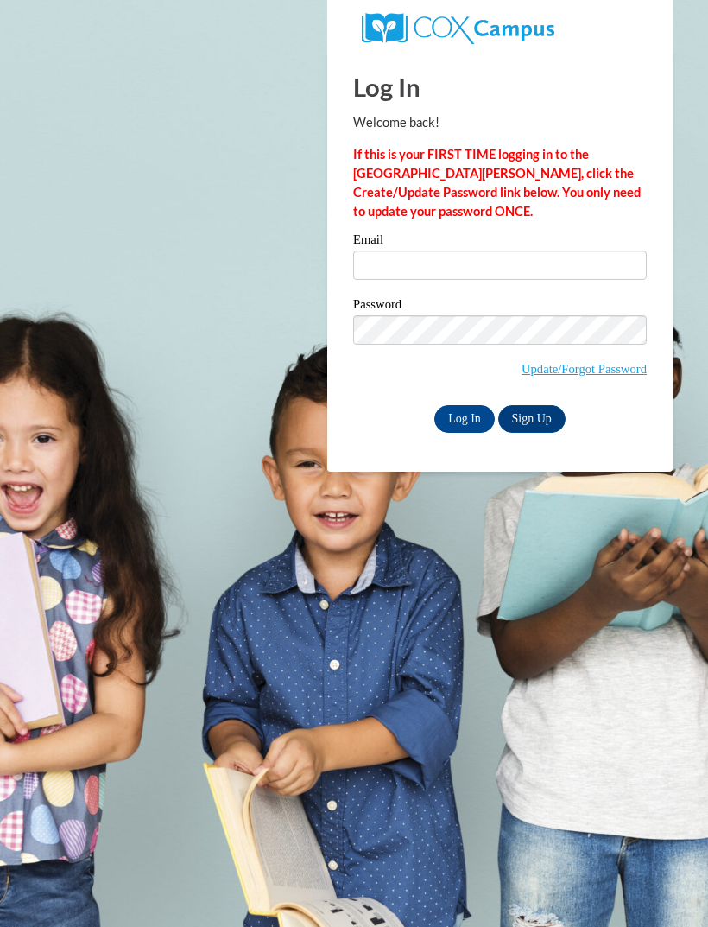 Image resolution: width=708 pixels, height=927 pixels. I want to click on label: Password, so click(500, 307).